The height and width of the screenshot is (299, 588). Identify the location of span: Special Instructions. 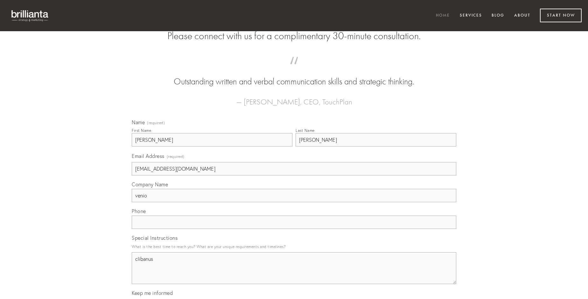
(155, 238).